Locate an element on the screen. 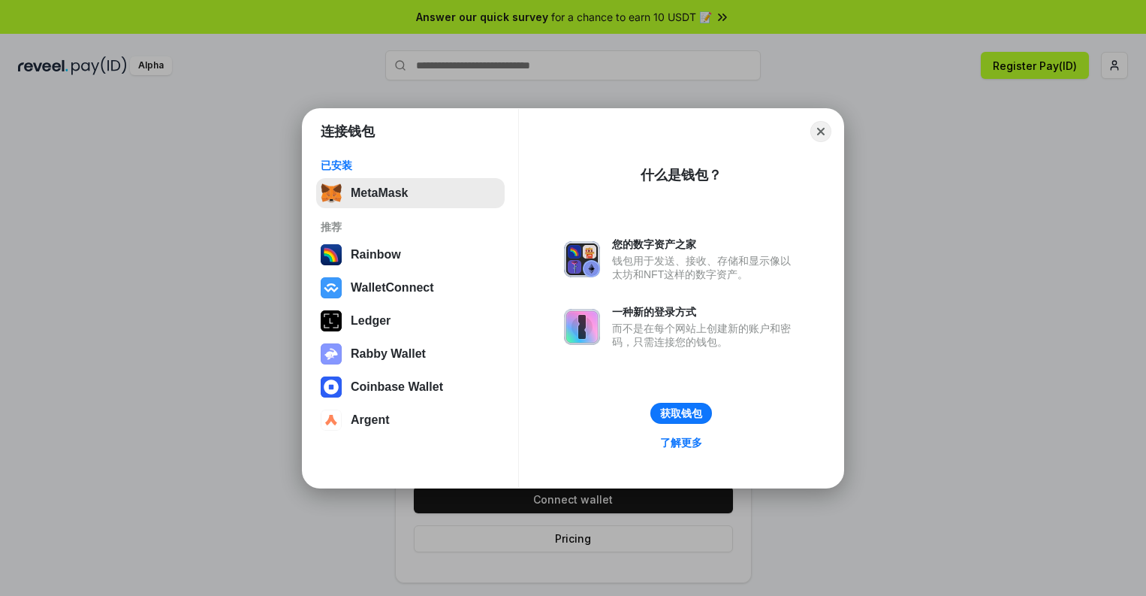 The image size is (1146, 596). button: 获取钱包 is located at coordinates (681, 413).